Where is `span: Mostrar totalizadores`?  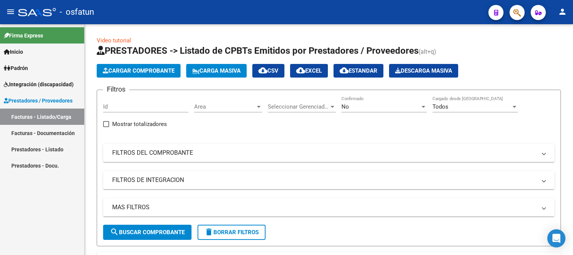 span: Mostrar totalizadores is located at coordinates (139, 124).